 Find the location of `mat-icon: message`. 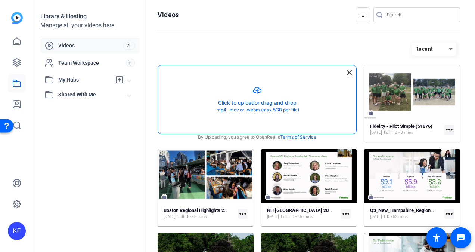

mat-icon: message is located at coordinates (461, 237).